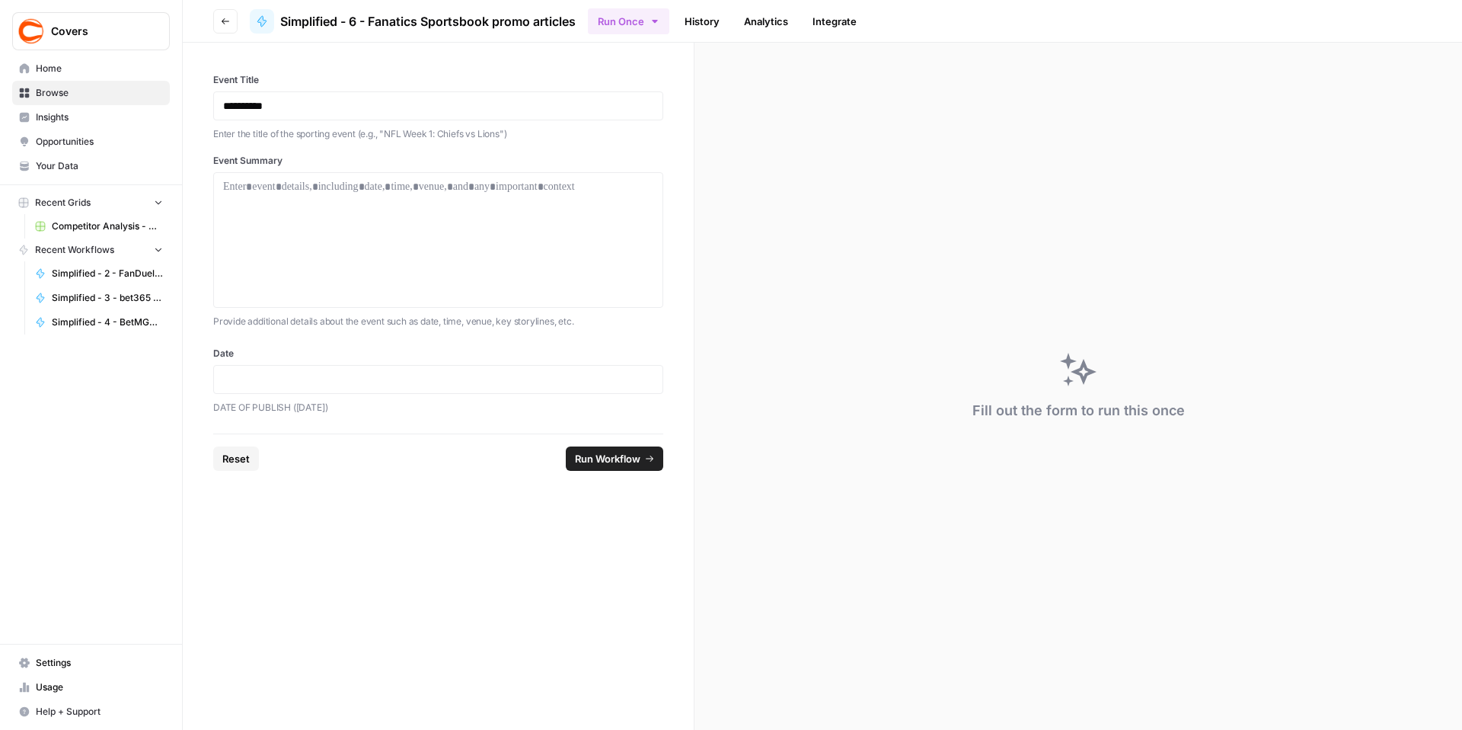  I want to click on a: Settings, so click(91, 663).